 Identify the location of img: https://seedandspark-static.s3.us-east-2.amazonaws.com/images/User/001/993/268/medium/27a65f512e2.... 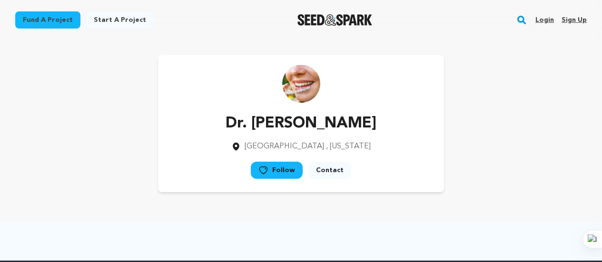
(301, 84).